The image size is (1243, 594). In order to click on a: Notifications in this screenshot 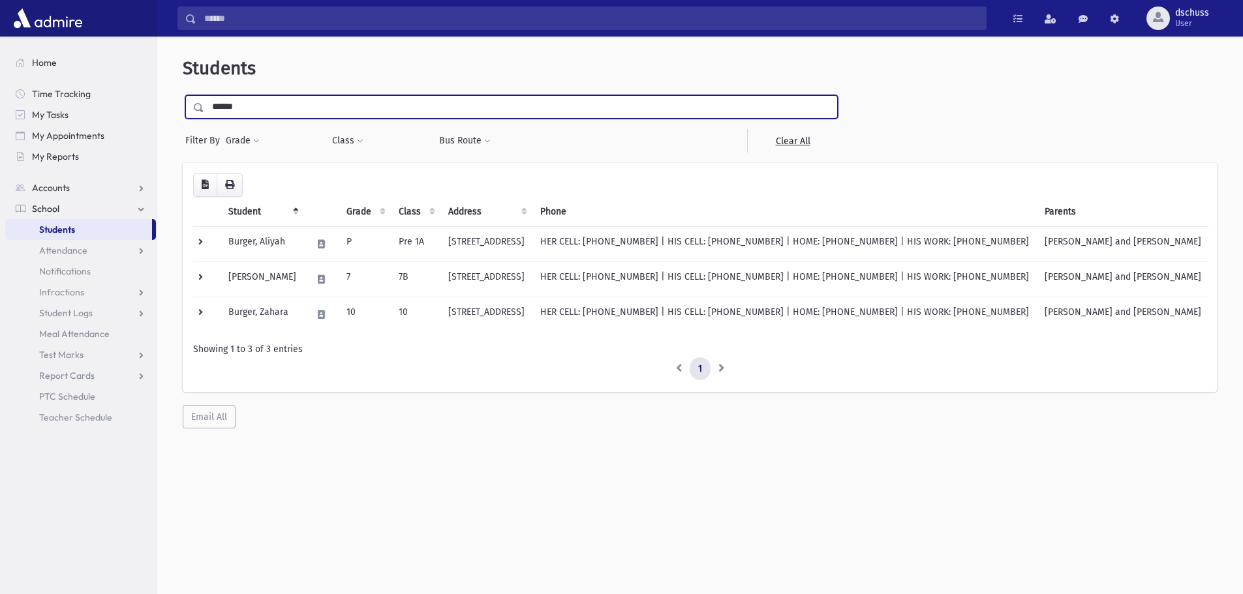, I will do `click(80, 271)`.